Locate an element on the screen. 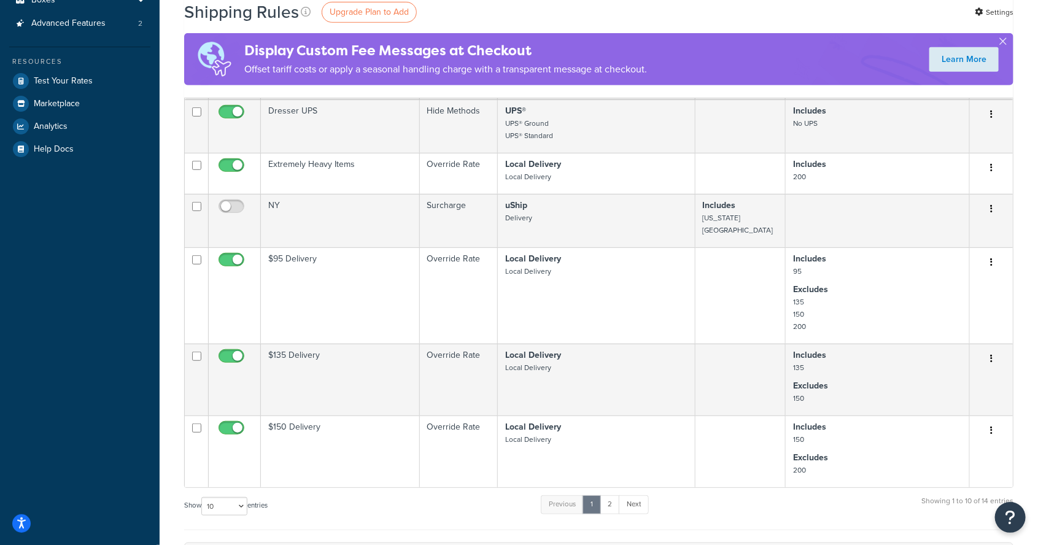 The width and height of the screenshot is (1038, 545). select: Showentries is located at coordinates (224, 507).